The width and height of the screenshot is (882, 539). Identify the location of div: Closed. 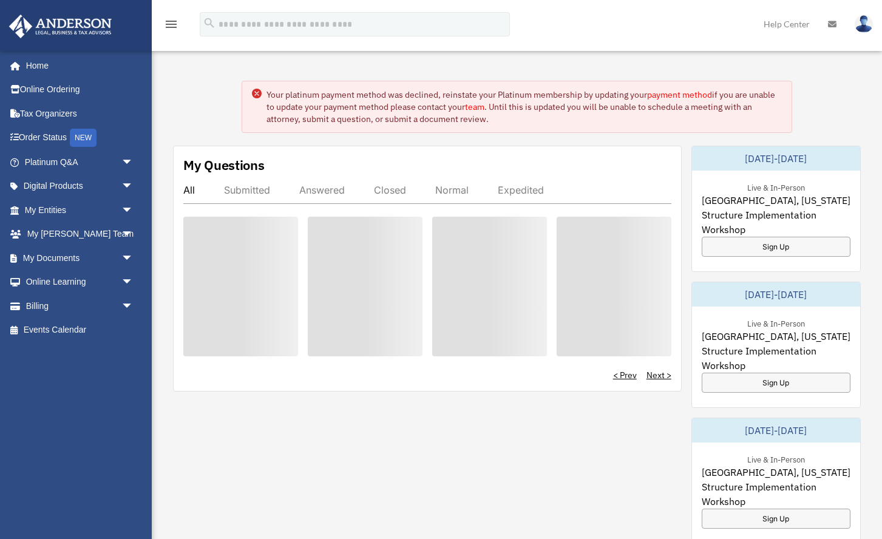
(390, 190).